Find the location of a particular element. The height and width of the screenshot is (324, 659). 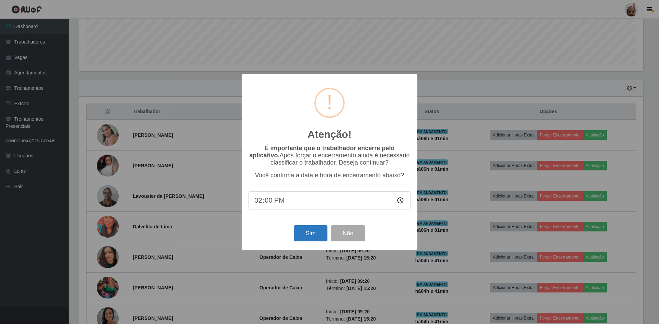

button: Sim is located at coordinates (310, 233).